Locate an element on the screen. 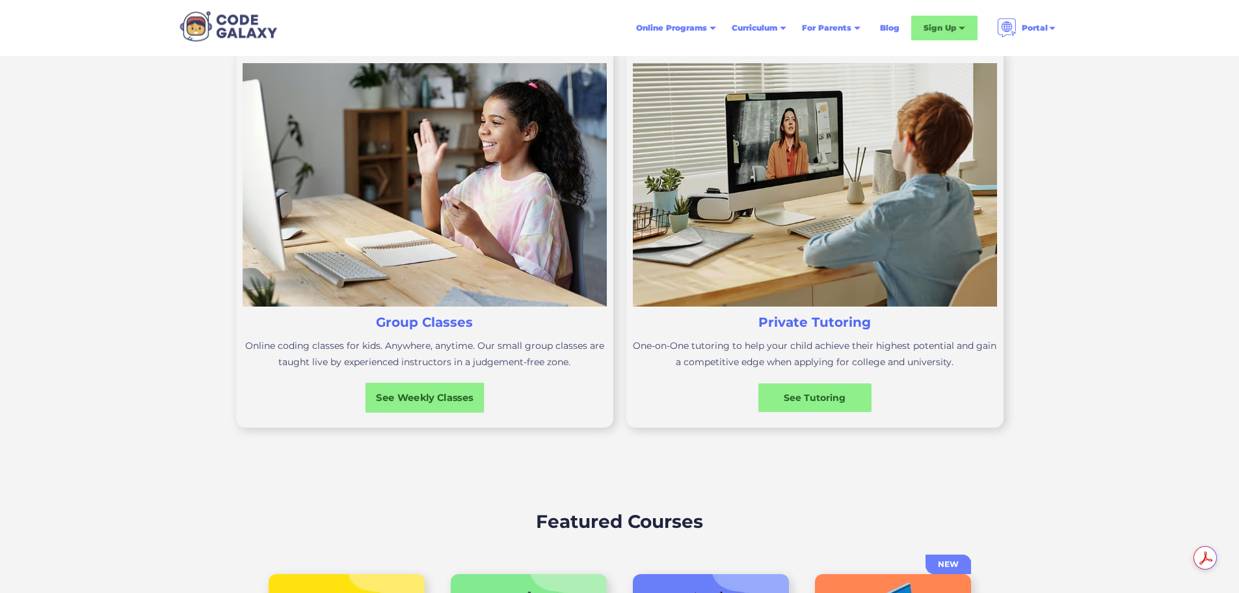  a: See Tutoring is located at coordinates (815, 398).